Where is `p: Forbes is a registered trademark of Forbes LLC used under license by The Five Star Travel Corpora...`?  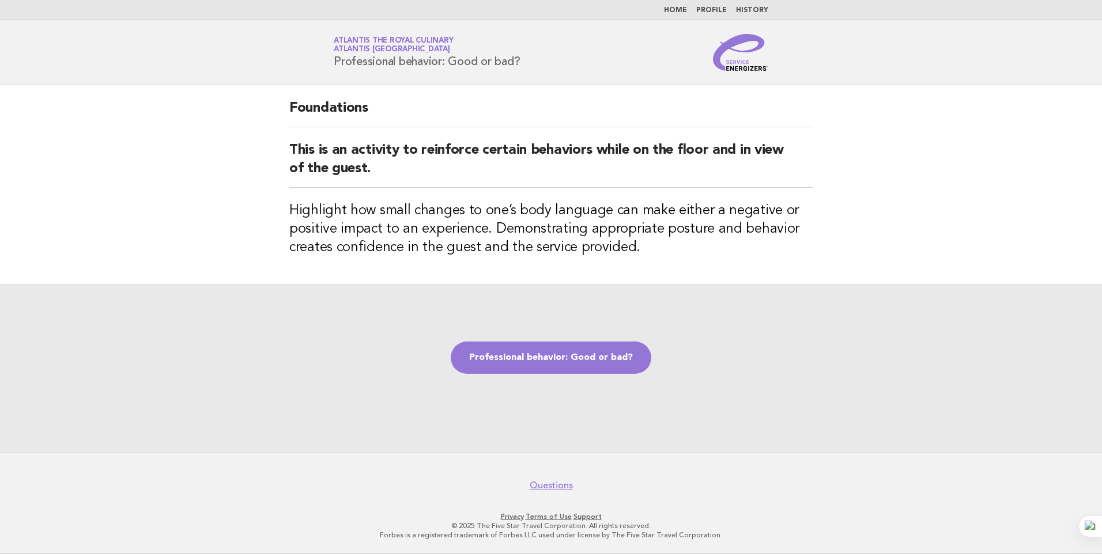
p: Forbes is a registered trademark of Forbes LLC used under license by The Five Star Travel Corpora... is located at coordinates (551, 535).